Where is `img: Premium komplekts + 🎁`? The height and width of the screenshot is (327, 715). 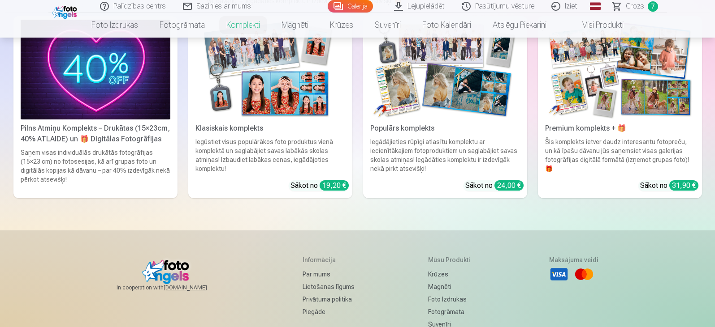
img: Premium komplekts + 🎁 is located at coordinates (620, 69).